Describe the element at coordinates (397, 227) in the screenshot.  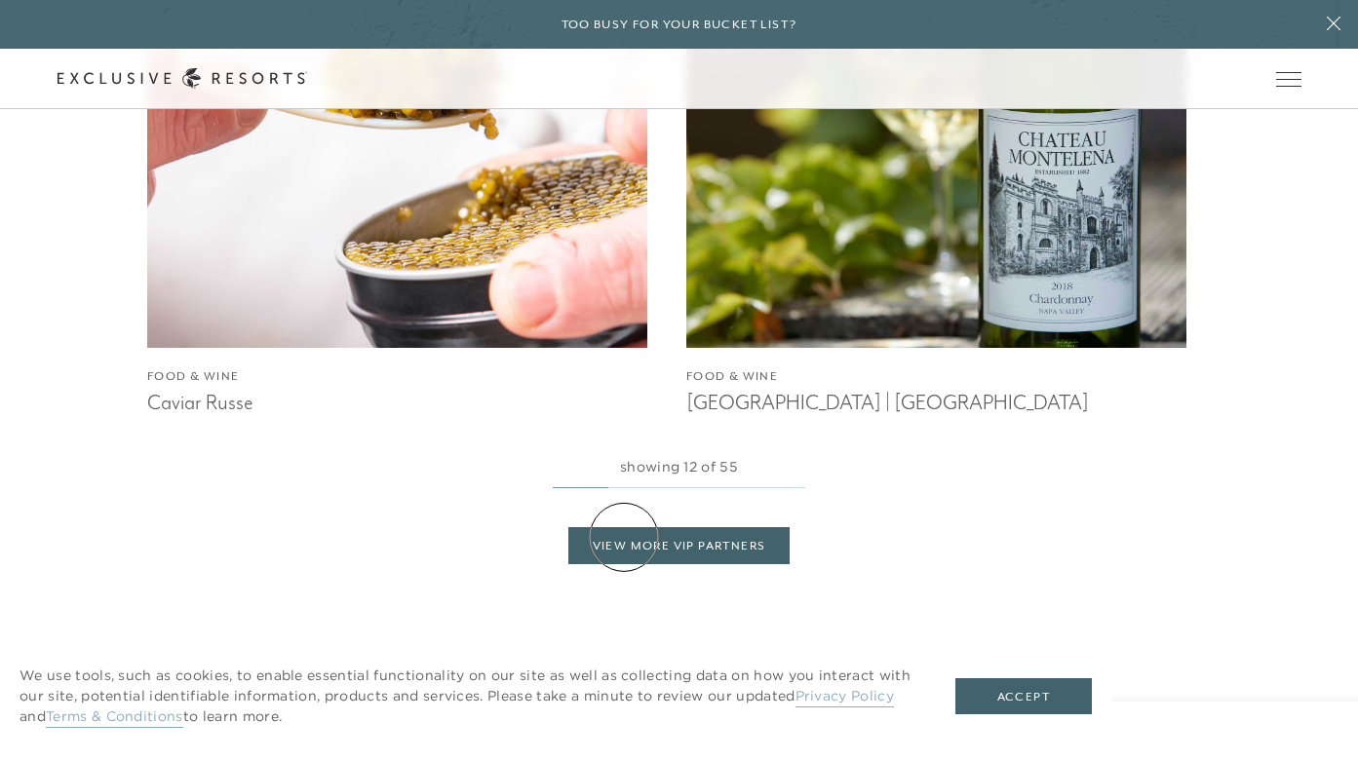
I see `a: Food & WineCaviar Russe` at that location.